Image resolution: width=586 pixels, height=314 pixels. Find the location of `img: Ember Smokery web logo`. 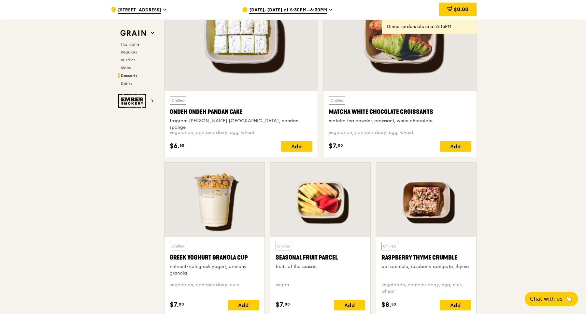

img: Ember Smokery web logo is located at coordinates (133, 101).